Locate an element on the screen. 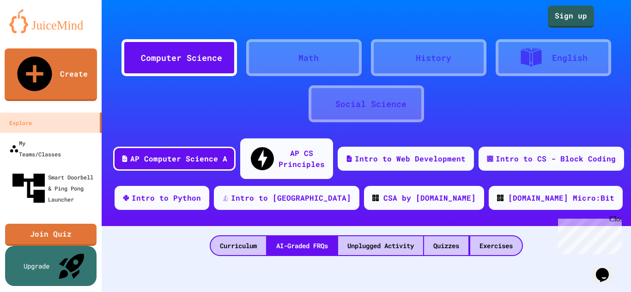 The image size is (631, 292). div: Smart Doorbell & Ping Pong Launcher is located at coordinates (54, 188).